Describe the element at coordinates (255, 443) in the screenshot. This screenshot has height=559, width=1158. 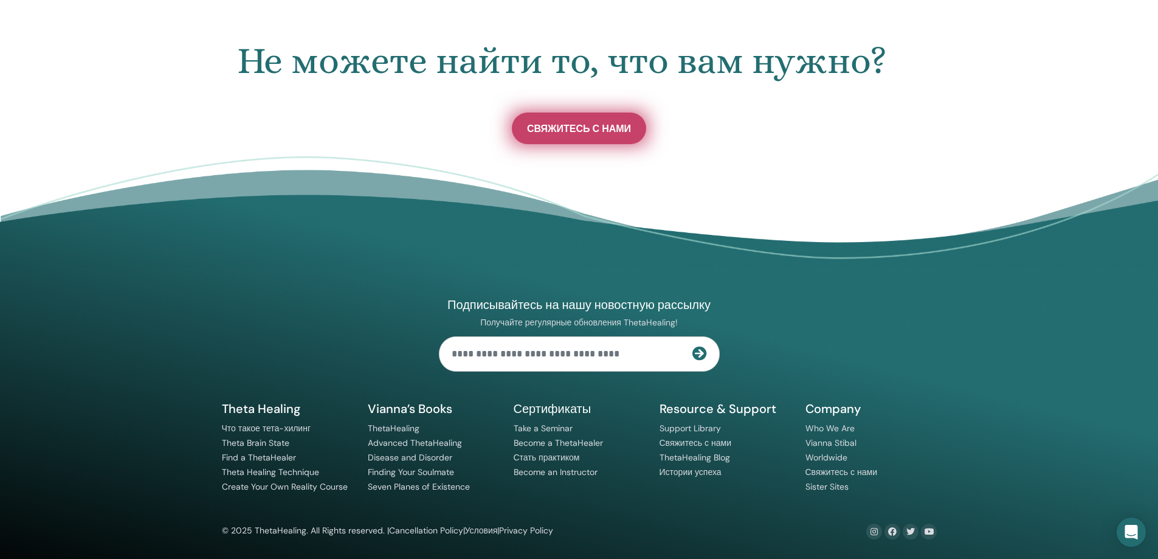
I see `a: Theta Brain State` at that location.